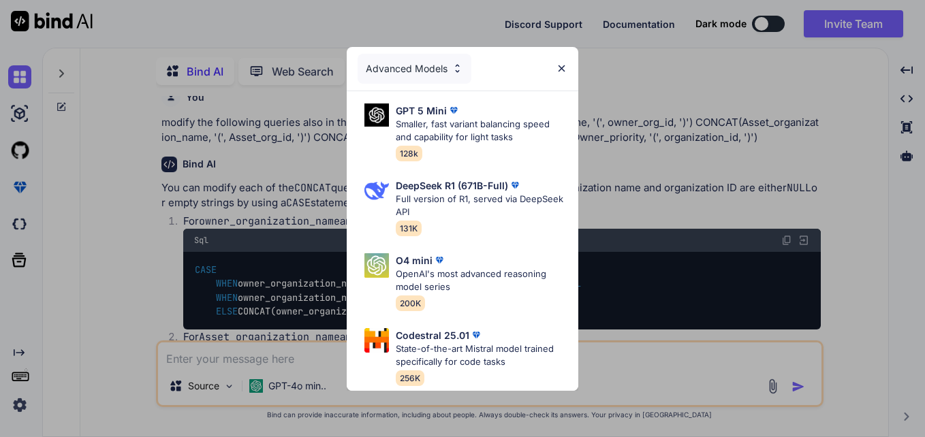  What do you see at coordinates (414, 69) in the screenshot?
I see `div: Advanced Models` at bounding box center [414, 69].